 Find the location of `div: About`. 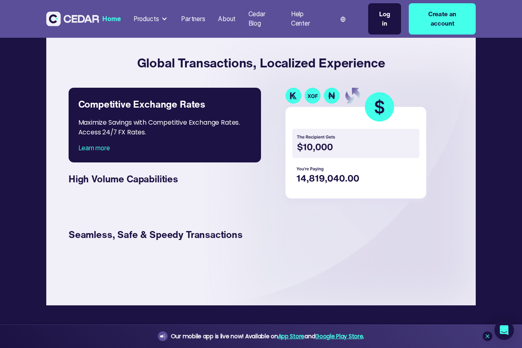

div: About is located at coordinates (226, 19).